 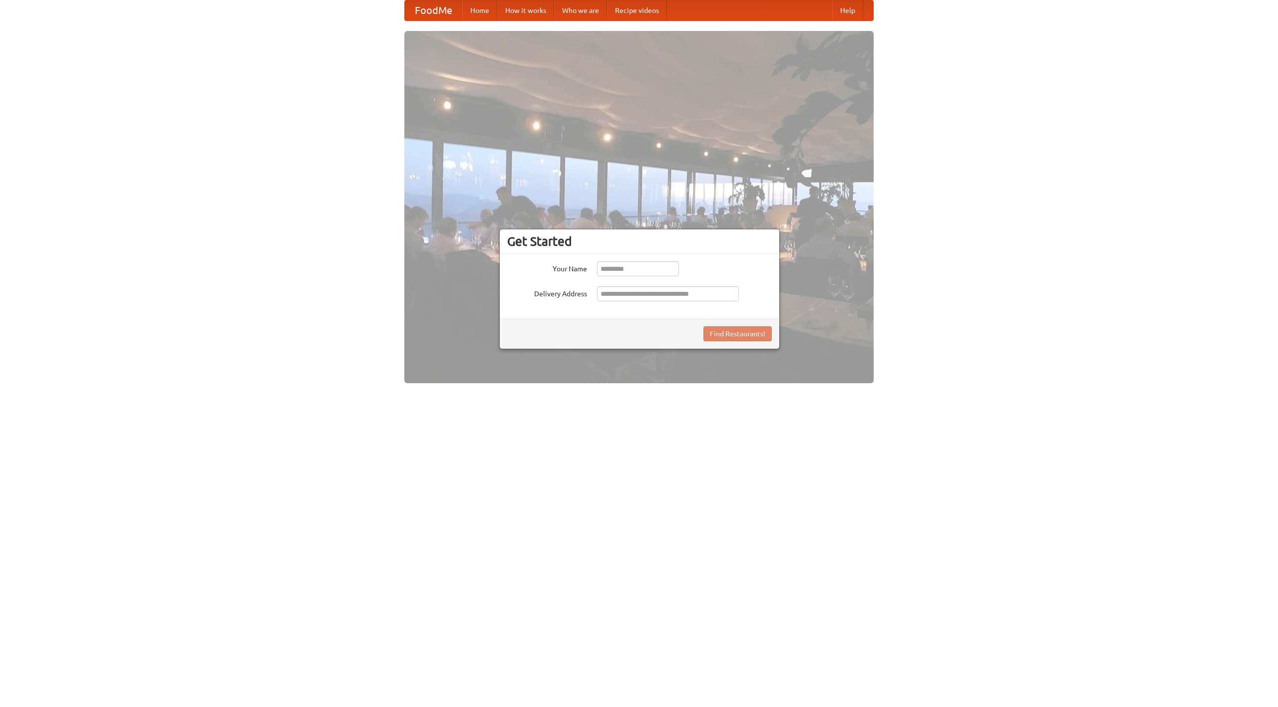 What do you see at coordinates (640, 241) in the screenshot?
I see `h3: Get Started` at bounding box center [640, 241].